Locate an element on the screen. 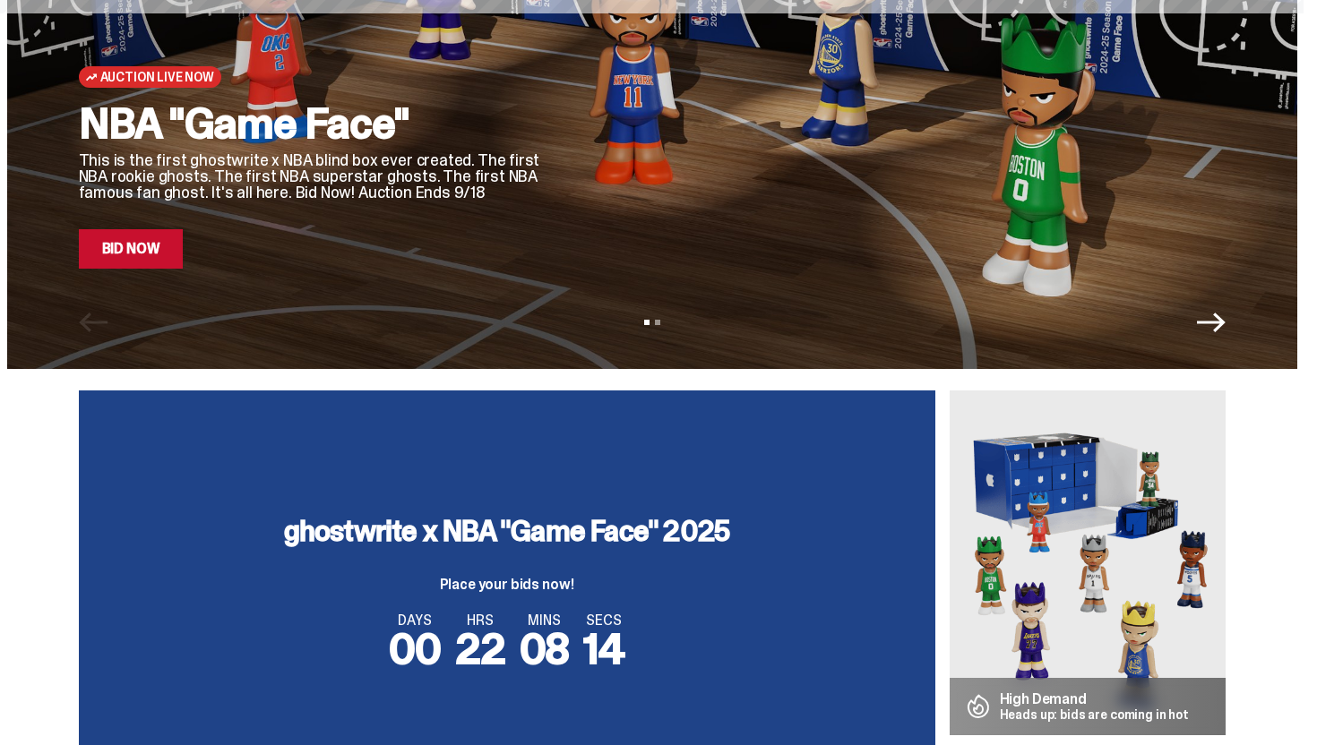 This screenshot has height=745, width=1317. button: View slide 1 is located at coordinates (647, 323).